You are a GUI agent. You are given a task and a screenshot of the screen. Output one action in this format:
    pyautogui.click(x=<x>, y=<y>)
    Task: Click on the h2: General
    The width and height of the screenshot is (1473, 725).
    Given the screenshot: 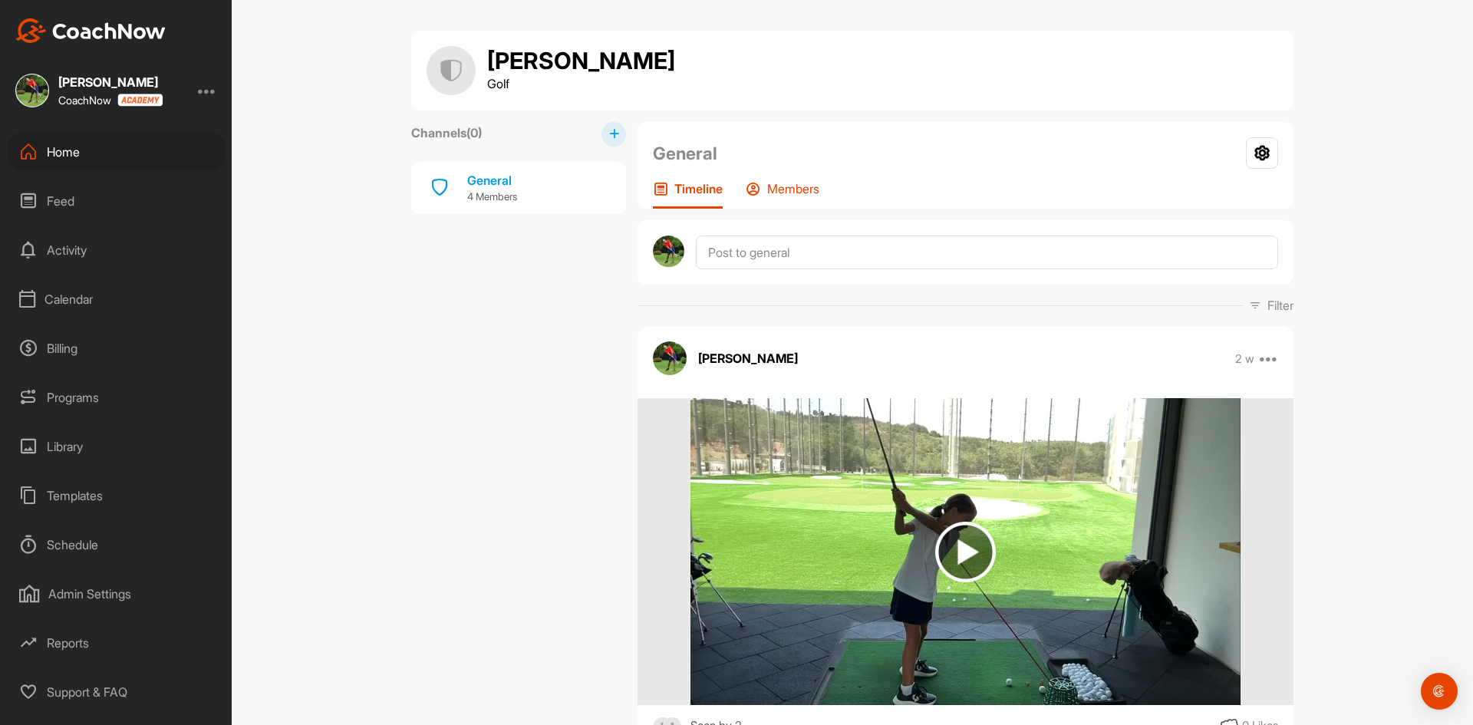 What is the action you would take?
    pyautogui.click(x=685, y=153)
    